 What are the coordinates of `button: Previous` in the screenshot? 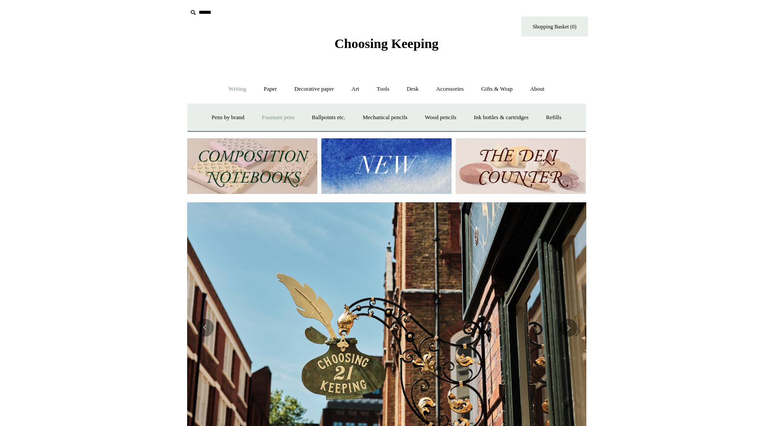 It's located at (205, 327).